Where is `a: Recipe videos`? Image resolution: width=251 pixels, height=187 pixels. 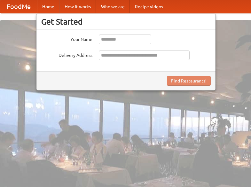
a: Recipe videos is located at coordinates (149, 7).